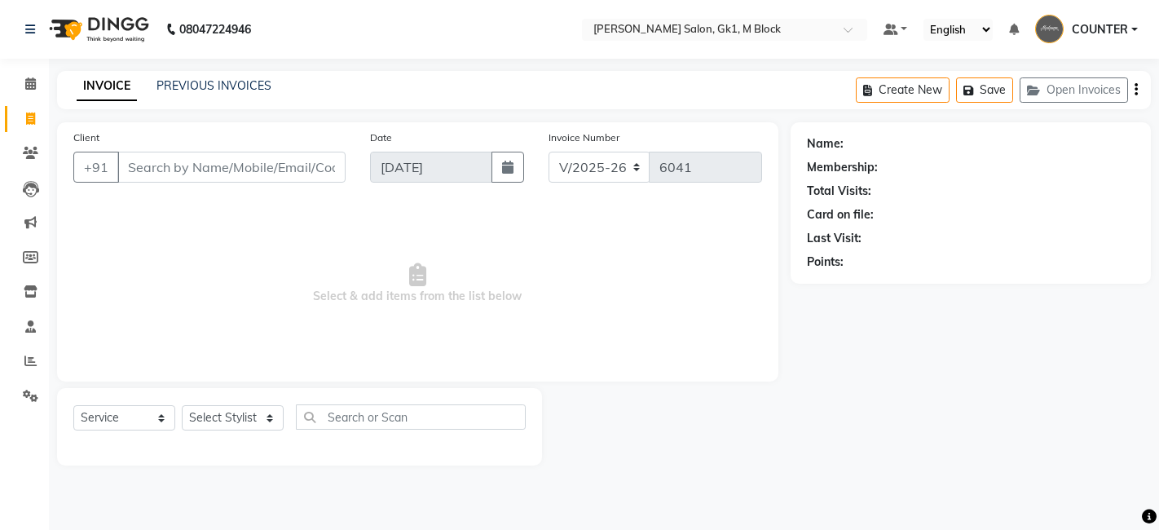 The image size is (1159, 530). What do you see at coordinates (231, 167) in the screenshot?
I see `input: Search by Name/Mobile/Email/Code` at bounding box center [231, 167].